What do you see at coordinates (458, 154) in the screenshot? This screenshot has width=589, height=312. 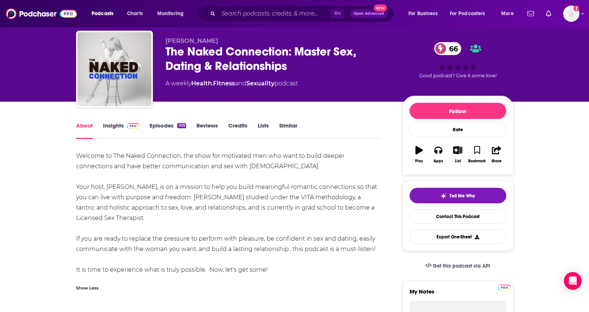 I see `button: List` at bounding box center [458, 154].